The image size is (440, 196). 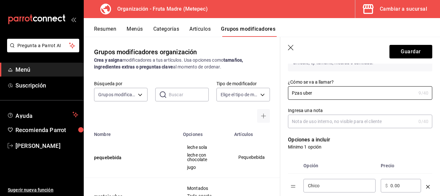 What do you see at coordinates (401, 165) in the screenshot?
I see `th: Precio` at bounding box center [401, 165].